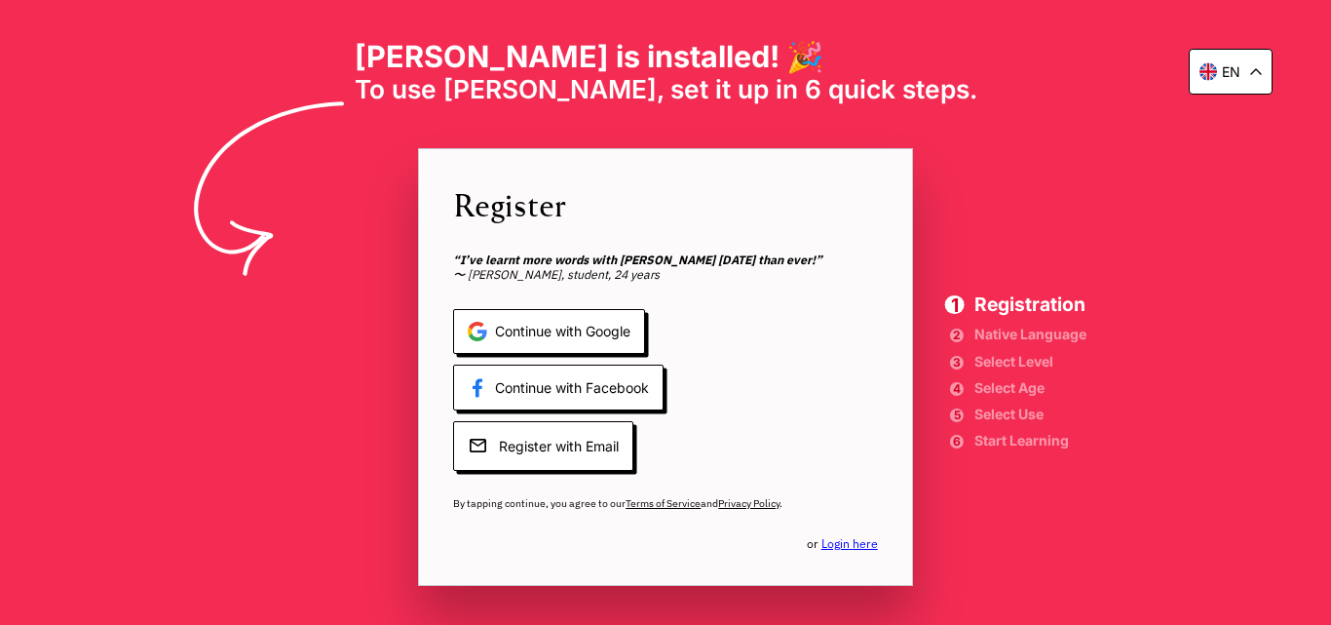 Image resolution: width=1331 pixels, height=625 pixels. What do you see at coordinates (842, 544) in the screenshot?
I see `span: or` at bounding box center [842, 544].